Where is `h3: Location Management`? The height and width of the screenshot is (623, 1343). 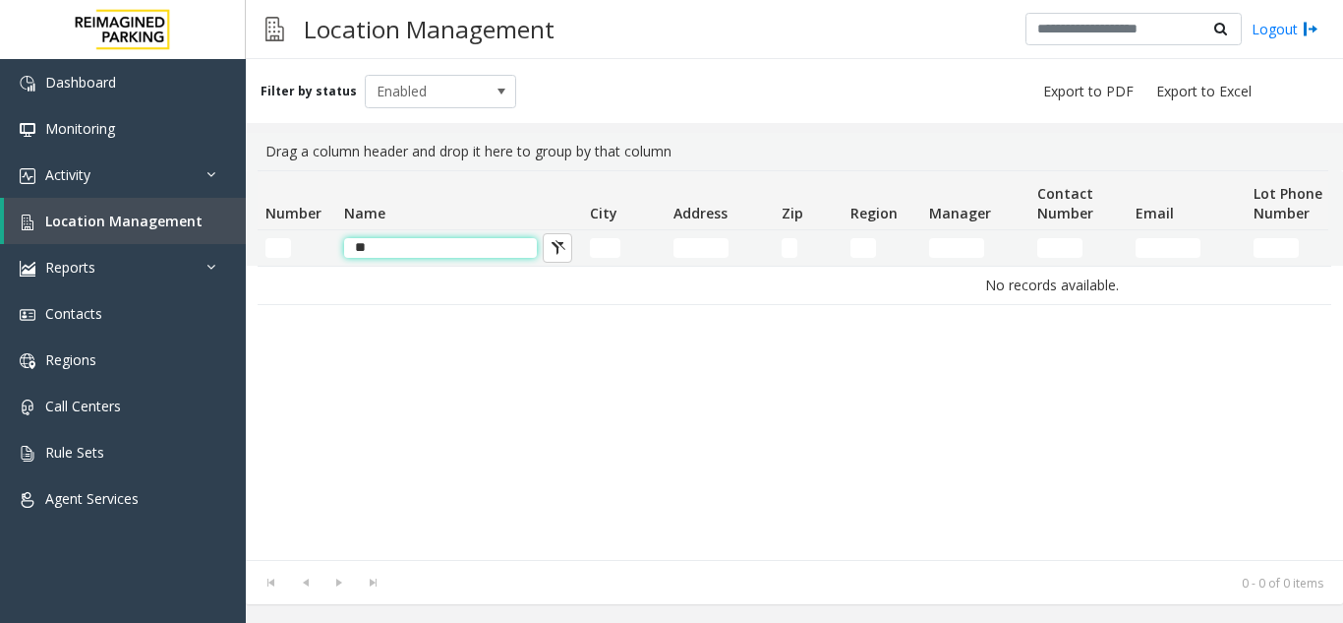
h3: Location Management is located at coordinates (429, 29).